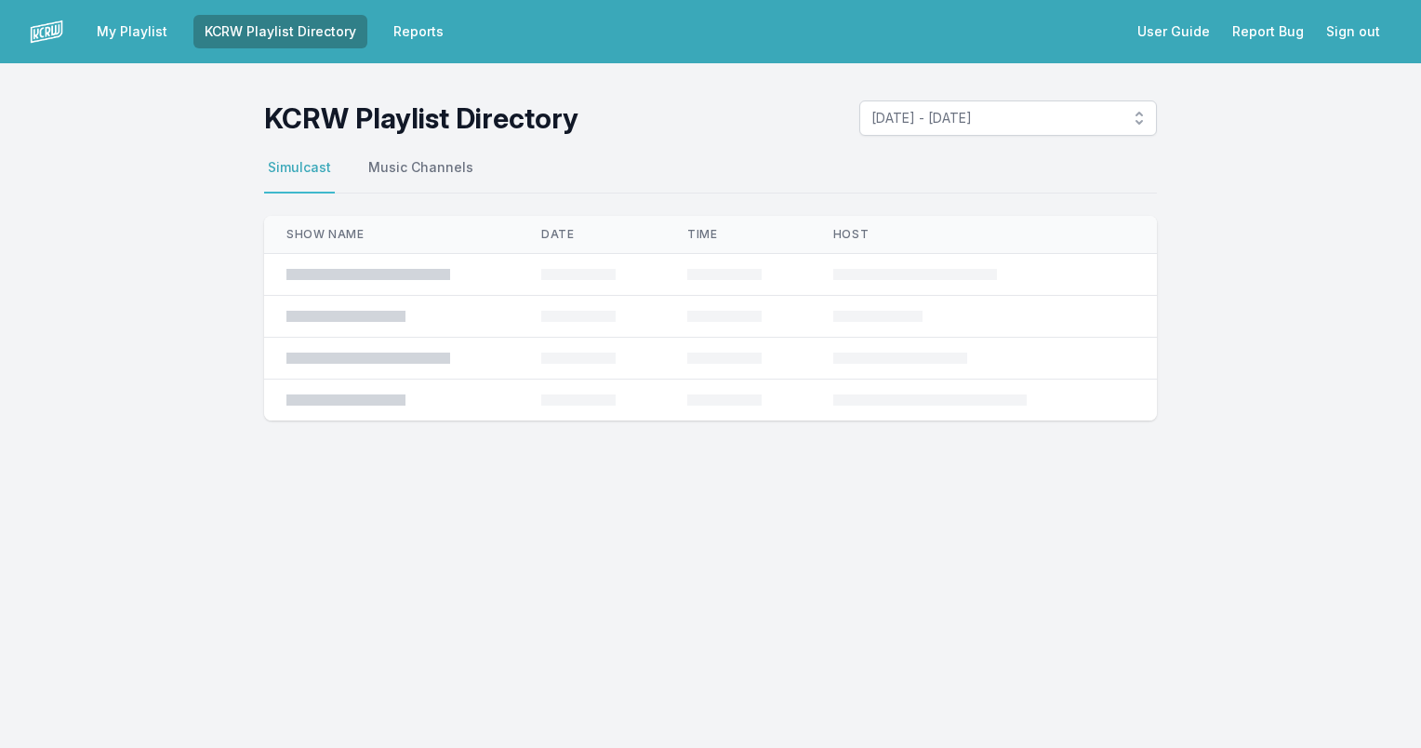 The height and width of the screenshot is (748, 1421). What do you see at coordinates (46, 32) in the screenshot?
I see `img: logo-white-87cec1fa9cbef997252546196dc51331.png` at bounding box center [46, 32].